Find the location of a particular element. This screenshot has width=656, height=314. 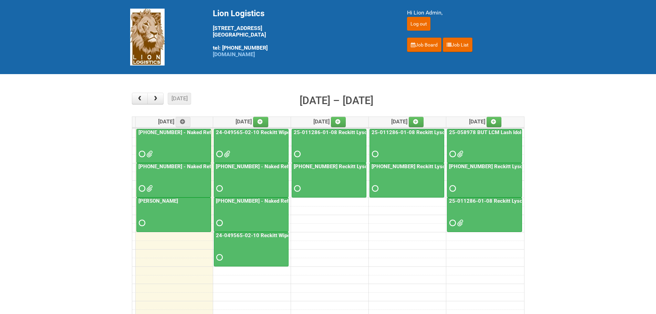

span: MDN (2) 25-058978-01-08.xlsx LPF 25-058978-01-08.xlsx CELL 1.pdf CELL 2.pdf CELL 3.pdf CELL 4.pdf... is located at coordinates (459, 154).